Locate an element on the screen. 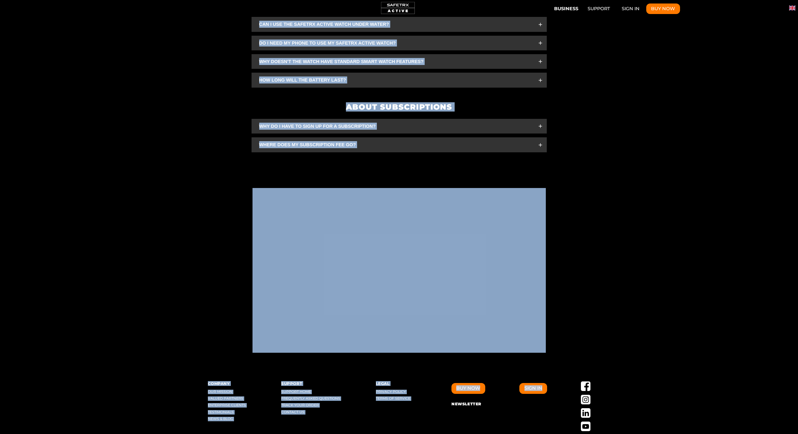  h3: Company is located at coordinates (227, 384).